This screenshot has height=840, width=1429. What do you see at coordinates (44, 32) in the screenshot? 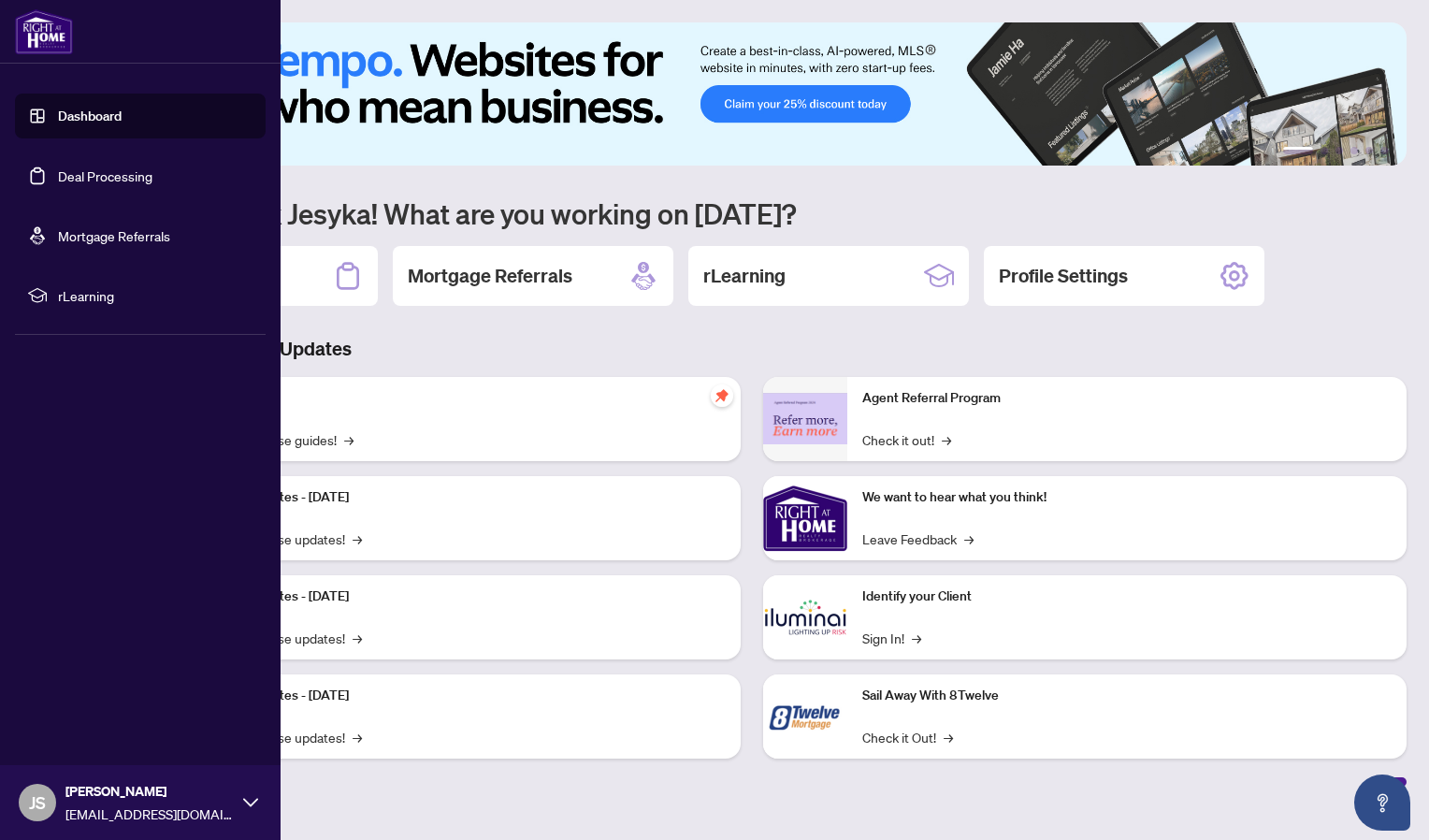
I see `img: logo` at bounding box center [44, 32].